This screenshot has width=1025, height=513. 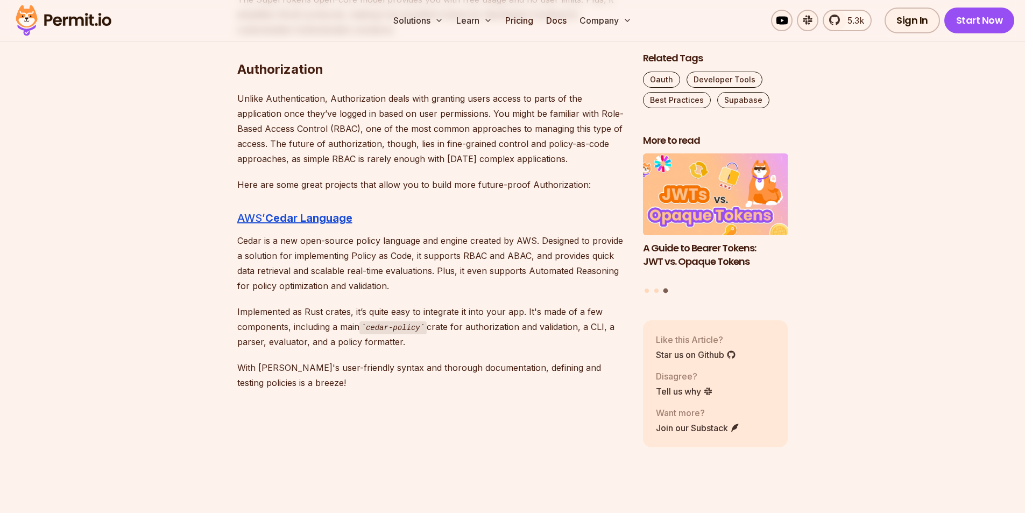 I want to click on p: Disagree?, so click(x=684, y=376).